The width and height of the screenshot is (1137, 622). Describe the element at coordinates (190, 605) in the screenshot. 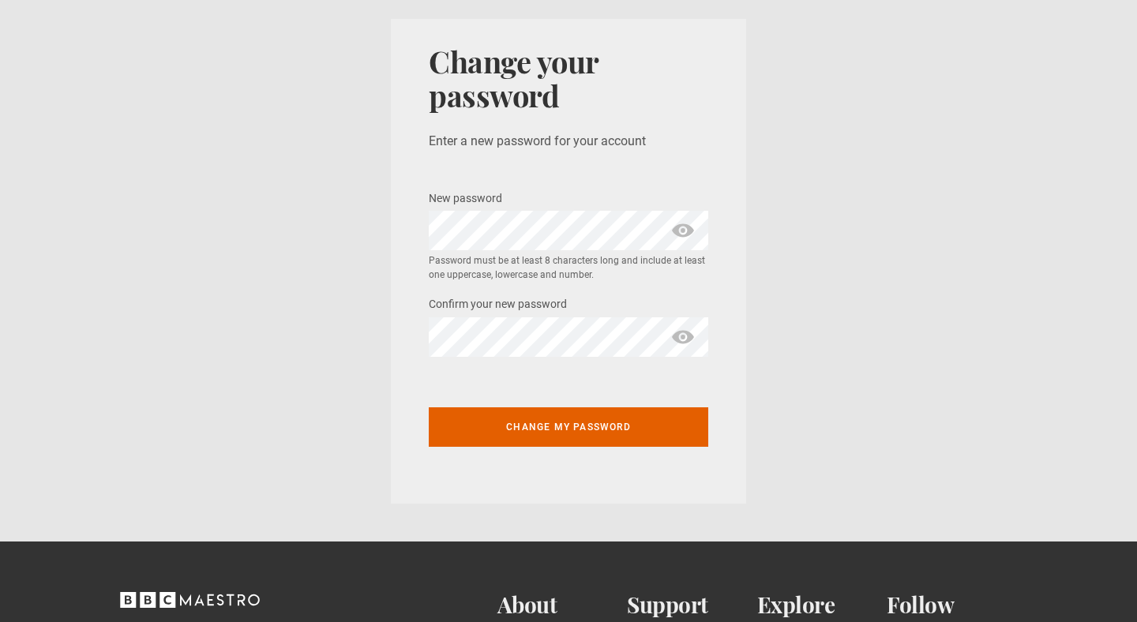

I see `a: BBC Maestro, back to top` at that location.